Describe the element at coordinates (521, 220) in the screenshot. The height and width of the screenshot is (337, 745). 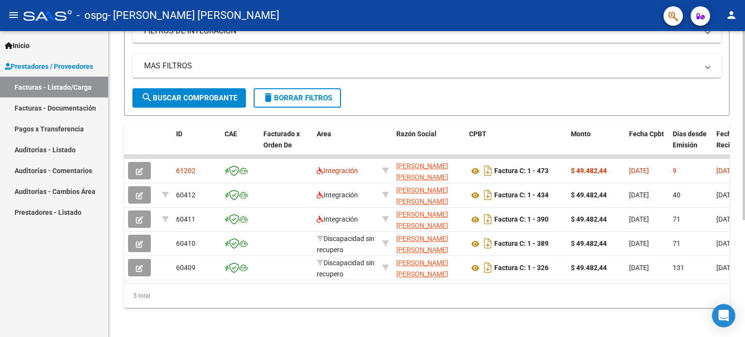
I see `strong: Factura C: 1 - 390` at that location.